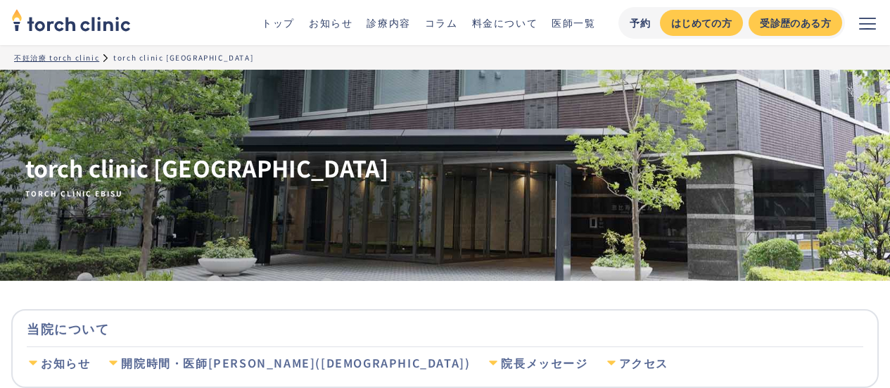 This screenshot has height=388, width=890. What do you see at coordinates (445, 328) in the screenshot?
I see `div: 当院について` at bounding box center [445, 328].